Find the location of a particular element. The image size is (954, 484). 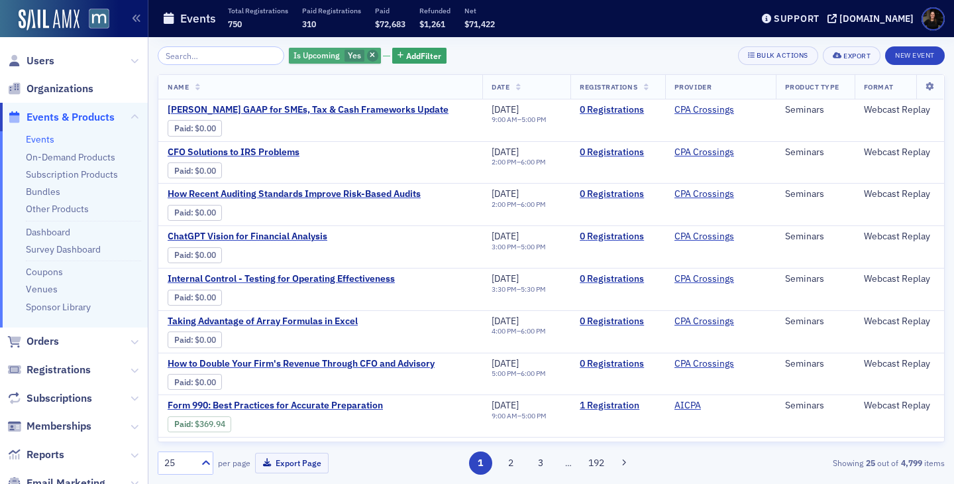

a: Users is located at coordinates (30, 61).